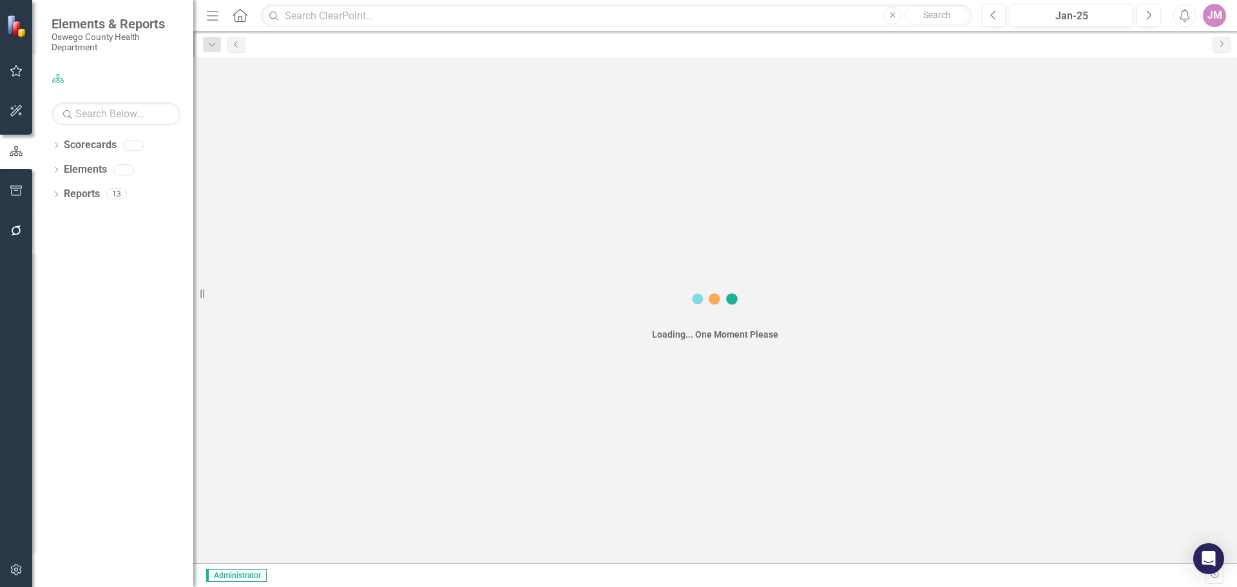 This screenshot has height=587, width=1237. What do you see at coordinates (1072, 16) in the screenshot?
I see `div: Jan-25` at bounding box center [1072, 16].